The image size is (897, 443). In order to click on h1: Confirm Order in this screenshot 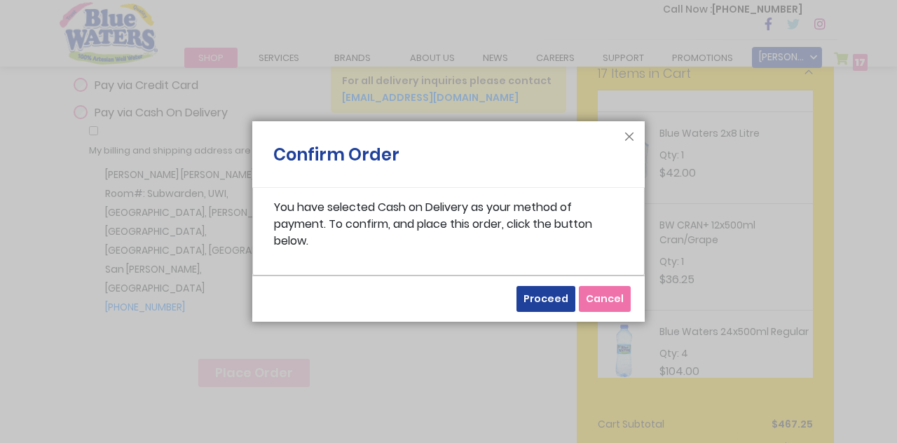, I will do `click(337, 158)`.